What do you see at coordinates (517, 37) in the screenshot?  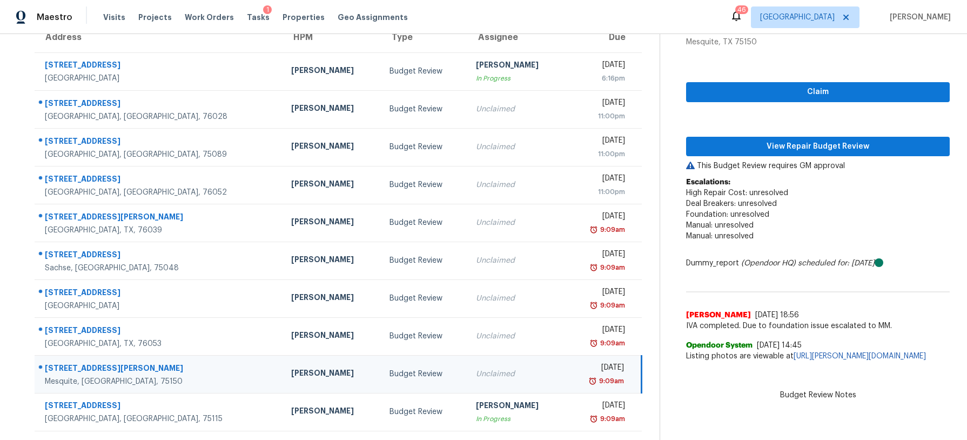 I see `th: Assignee` at bounding box center [517, 37].